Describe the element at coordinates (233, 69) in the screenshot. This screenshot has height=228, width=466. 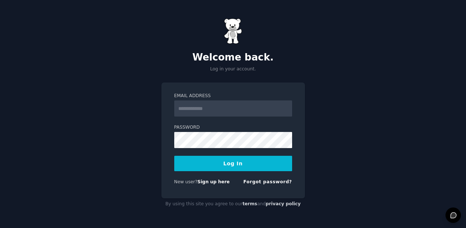
I see `p: Log in your account.` at that location.